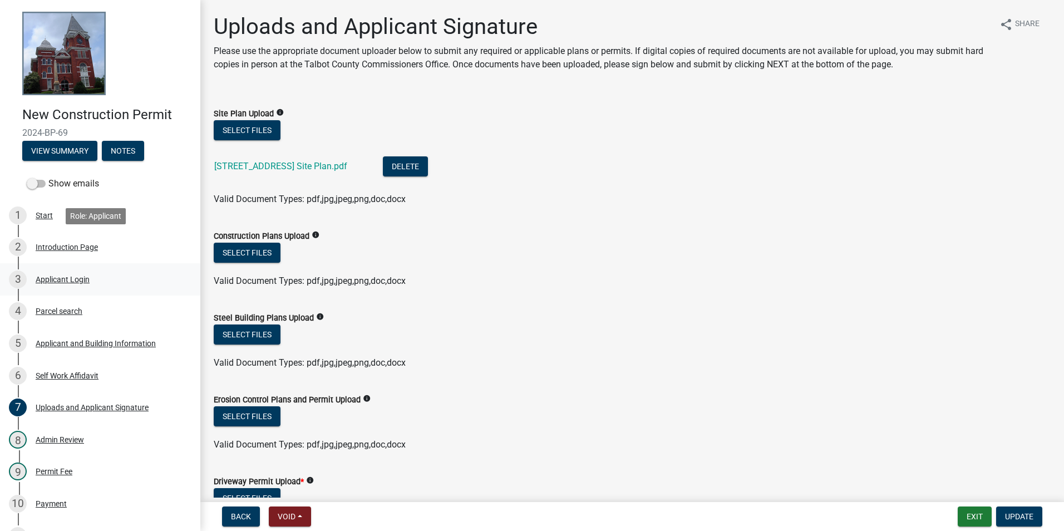  I want to click on div: Uploads and Applicant Signature, so click(92, 407).